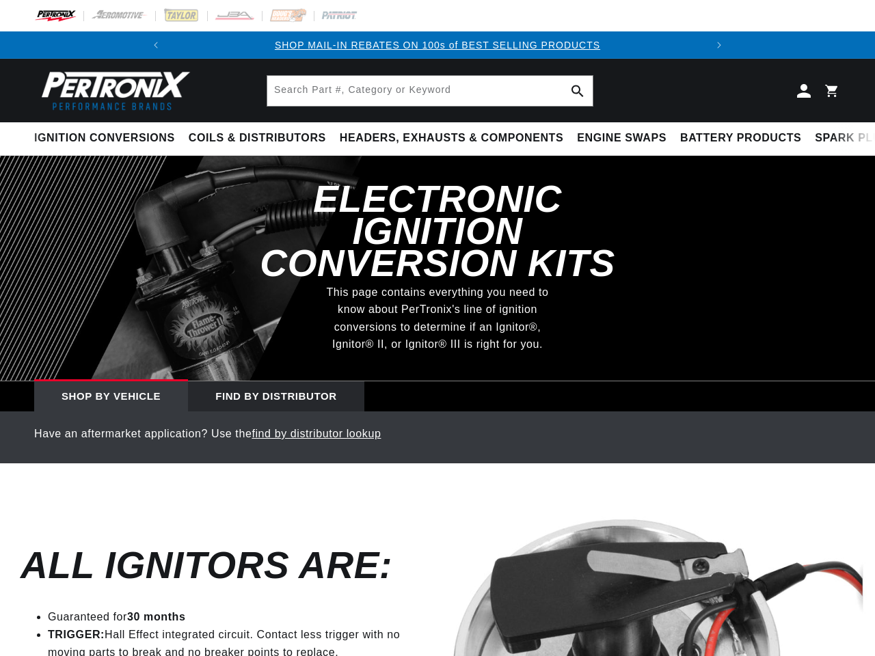 The height and width of the screenshot is (656, 875). I want to click on div: Find by Distributor, so click(276, 396).